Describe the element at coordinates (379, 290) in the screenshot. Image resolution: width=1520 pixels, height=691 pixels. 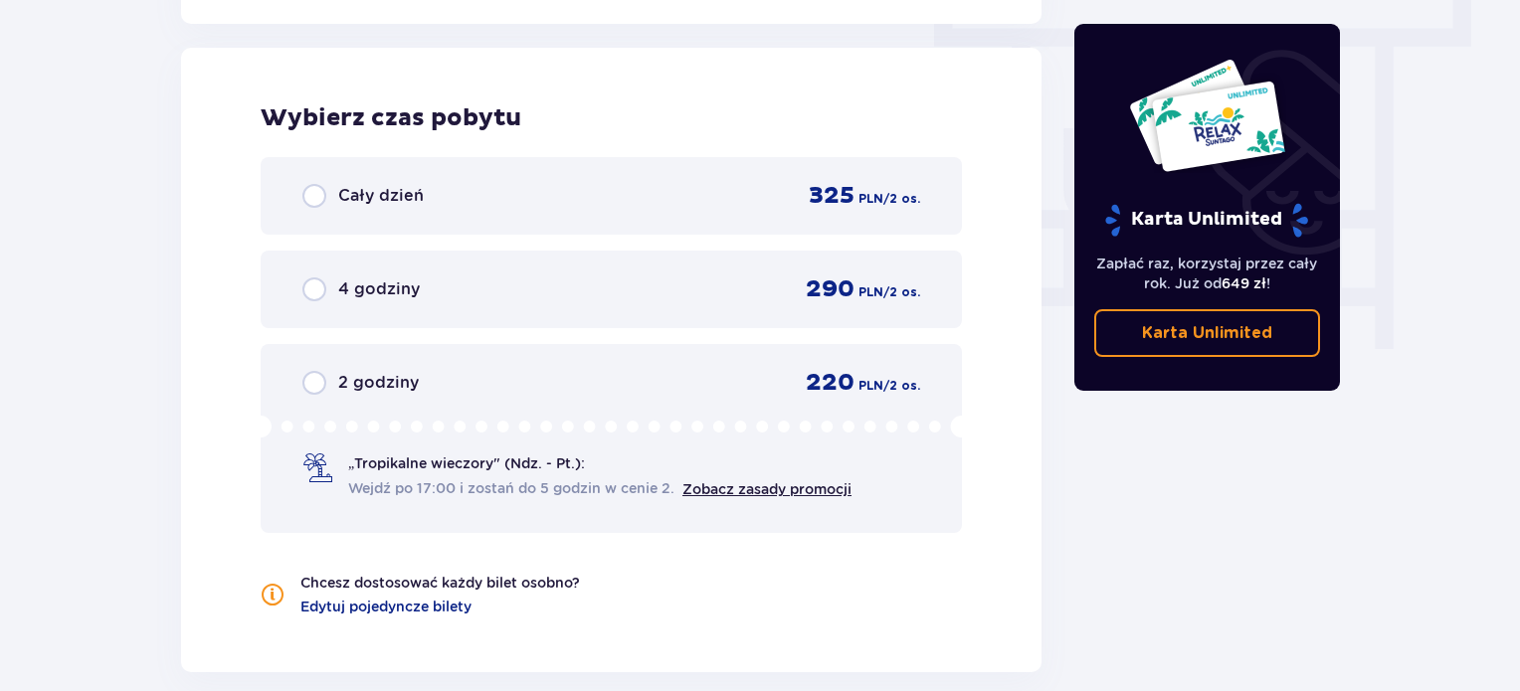
I see `span: 4 godziny` at that location.